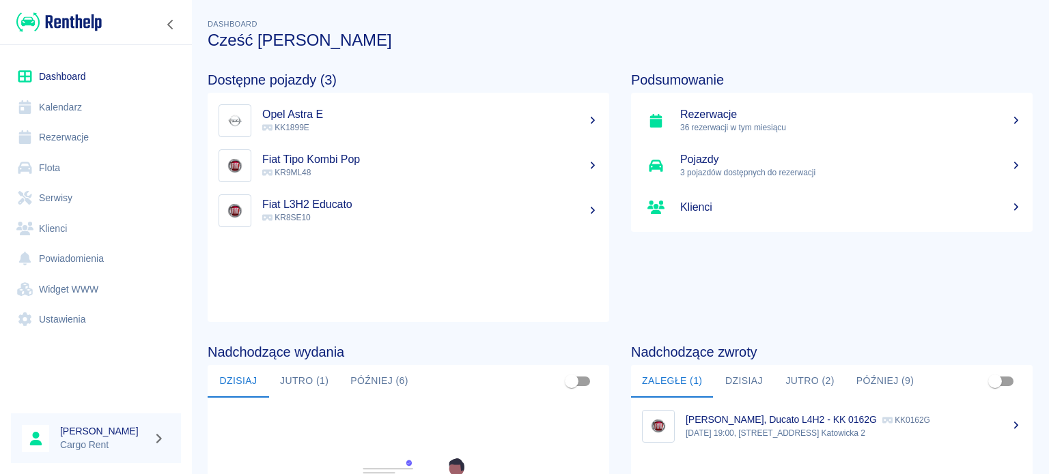  I want to click on h5: Pojazdy, so click(851, 160).